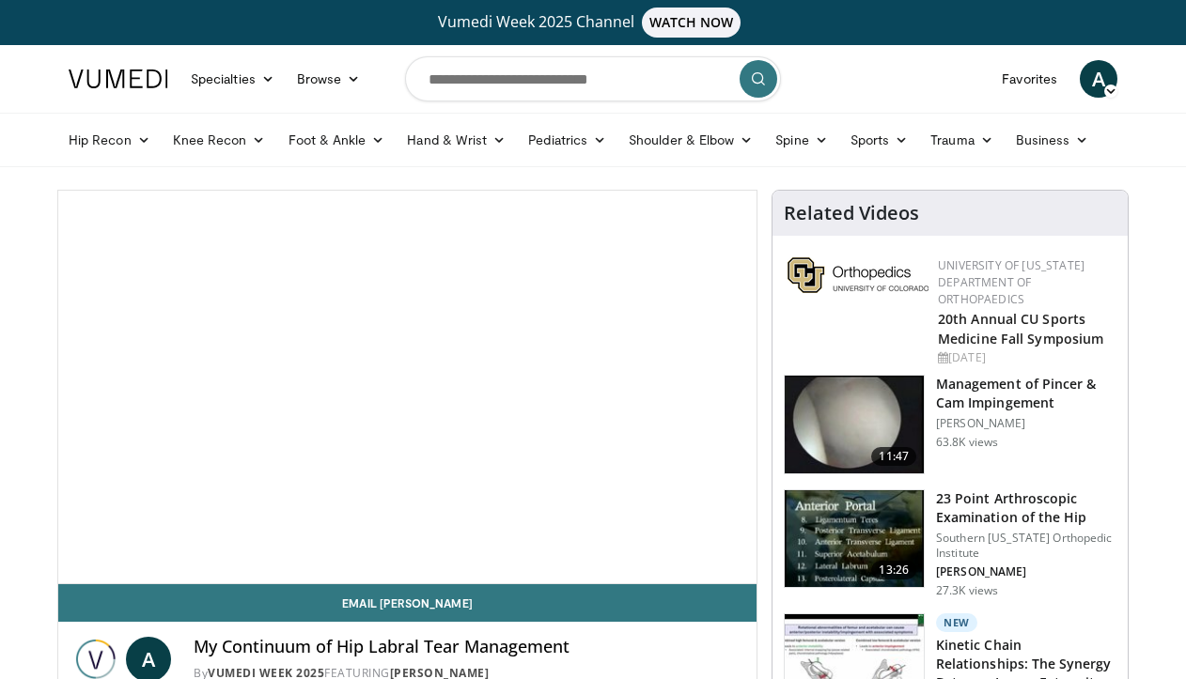  I want to click on span: 11:47, so click(893, 457).